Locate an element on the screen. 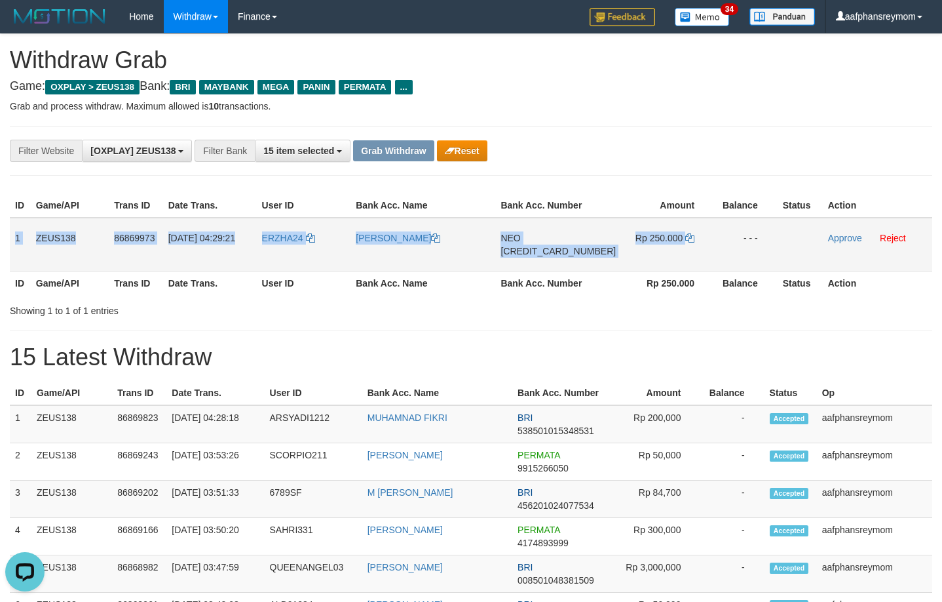  span: ERZHA24 is located at coordinates (282, 238).